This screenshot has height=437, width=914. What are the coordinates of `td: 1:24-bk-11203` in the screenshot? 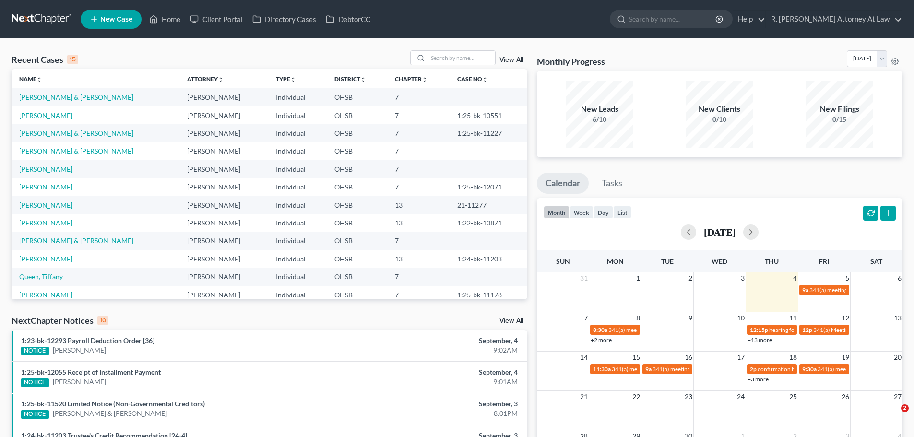 It's located at (488, 259).